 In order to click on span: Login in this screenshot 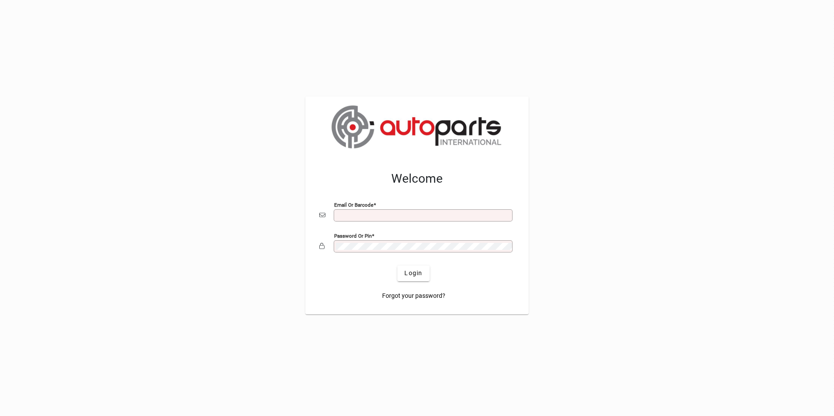, I will do `click(413, 273)`.